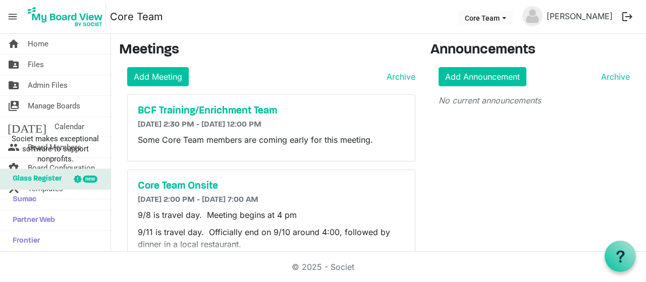 This screenshot has height=282, width=646. What do you see at coordinates (90, 179) in the screenshot?
I see `div: new` at bounding box center [90, 179].